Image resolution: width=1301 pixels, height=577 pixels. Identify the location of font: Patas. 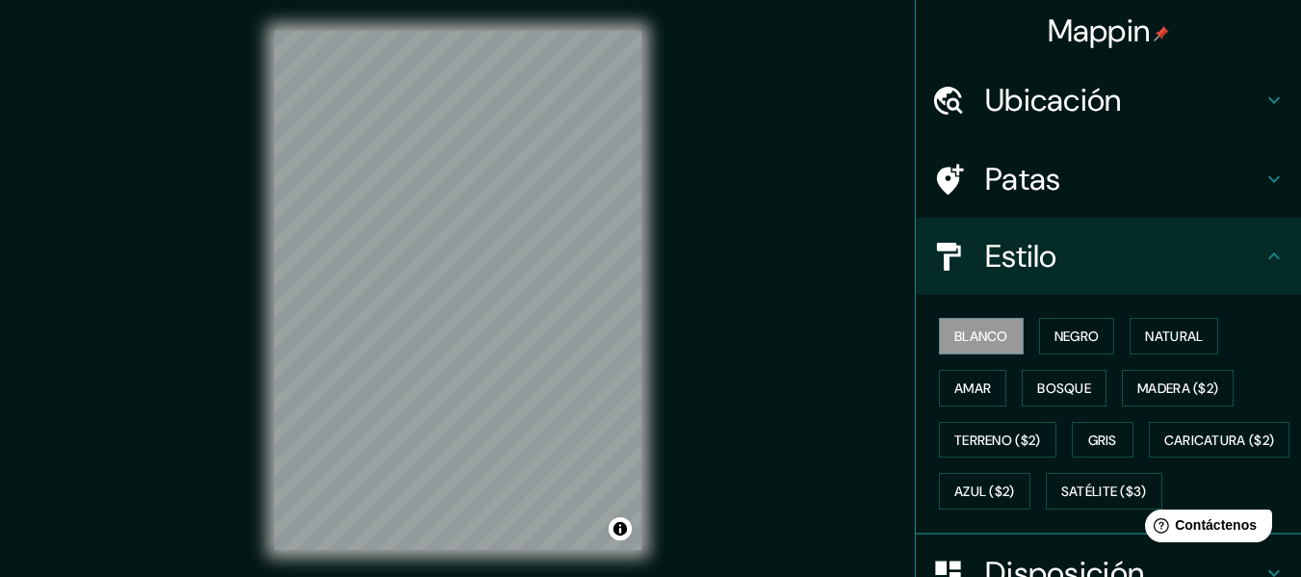
(1023, 179).